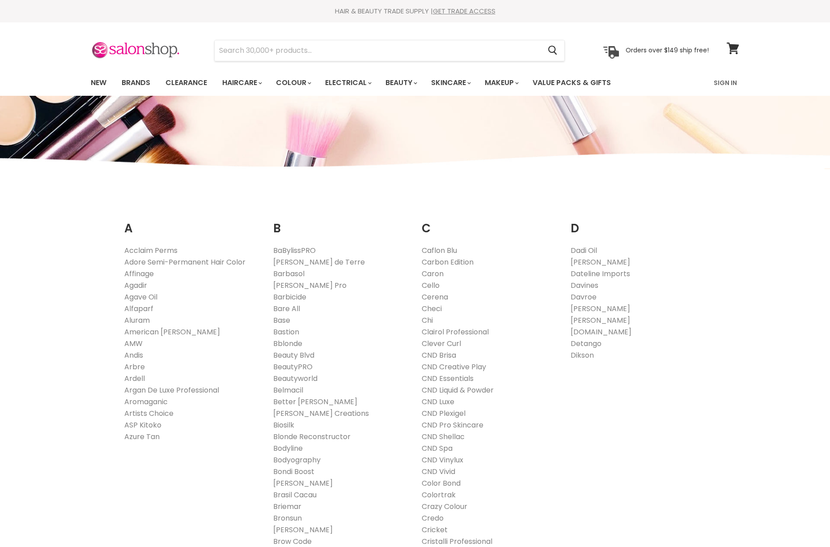 The image size is (830, 547). What do you see at coordinates (435, 529) in the screenshot?
I see `a: Cricket` at bounding box center [435, 529].